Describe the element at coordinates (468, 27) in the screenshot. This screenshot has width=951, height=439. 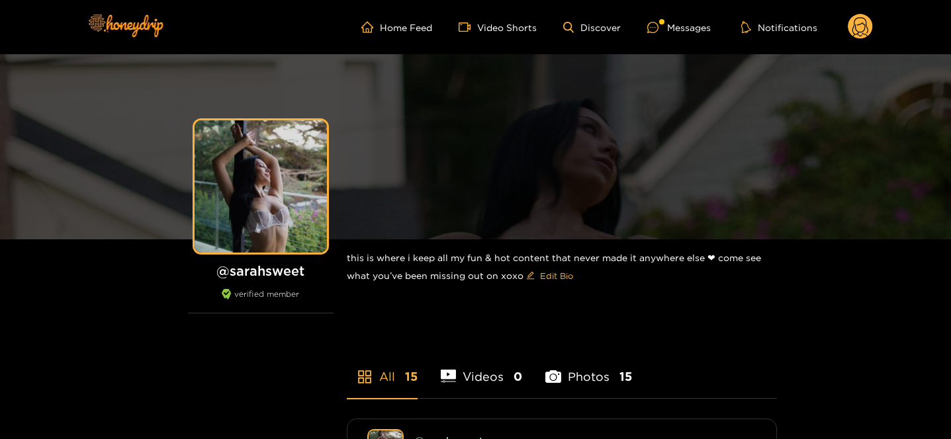
I see `span: video-camera` at that location.